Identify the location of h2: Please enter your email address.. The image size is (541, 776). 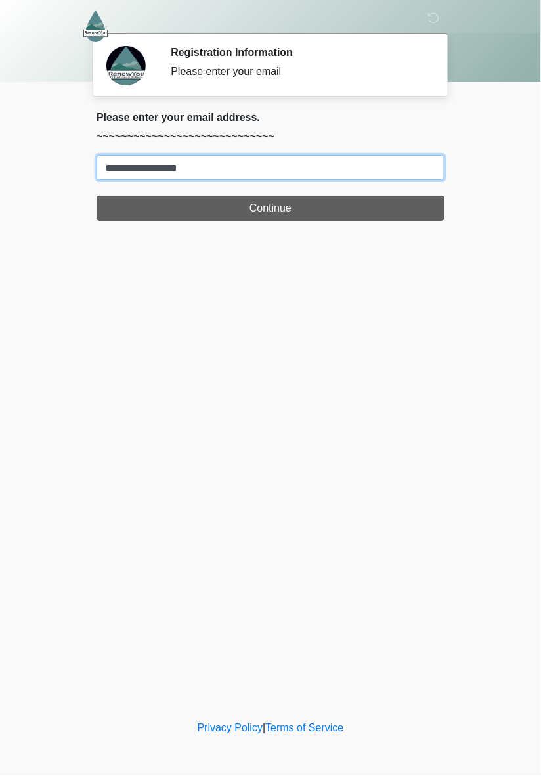
(271, 117).